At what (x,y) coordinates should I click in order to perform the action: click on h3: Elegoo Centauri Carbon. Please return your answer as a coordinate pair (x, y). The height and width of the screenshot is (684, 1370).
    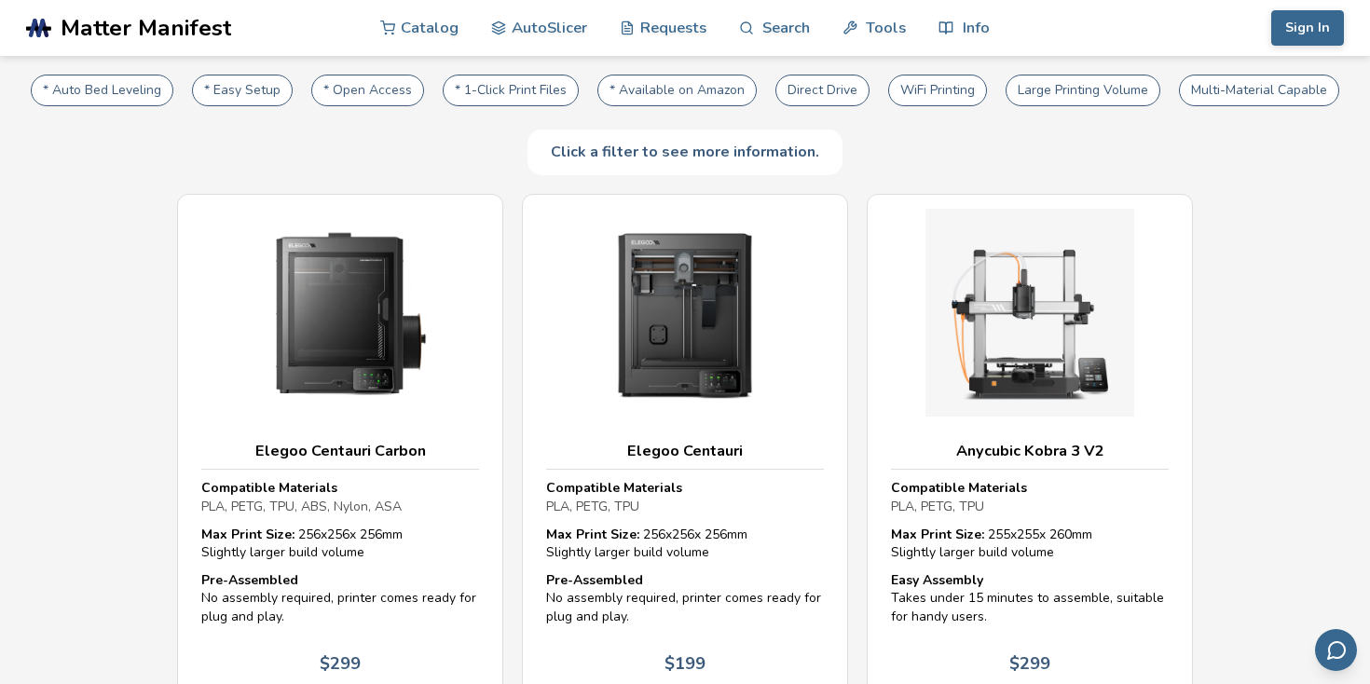
    Looking at the image, I should click on (340, 451).